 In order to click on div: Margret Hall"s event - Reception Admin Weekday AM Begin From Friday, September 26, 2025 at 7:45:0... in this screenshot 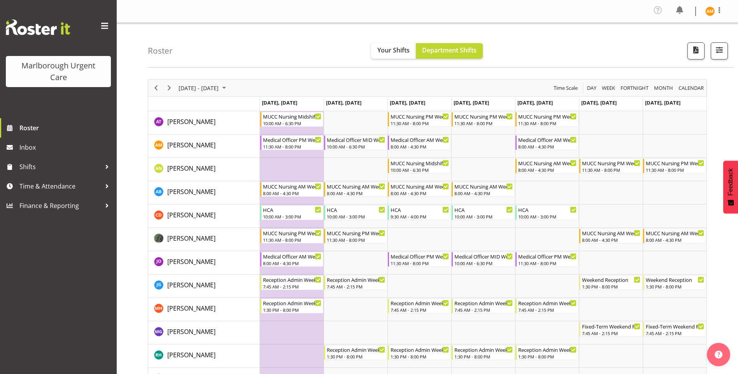, I will do `click(547, 306)`.